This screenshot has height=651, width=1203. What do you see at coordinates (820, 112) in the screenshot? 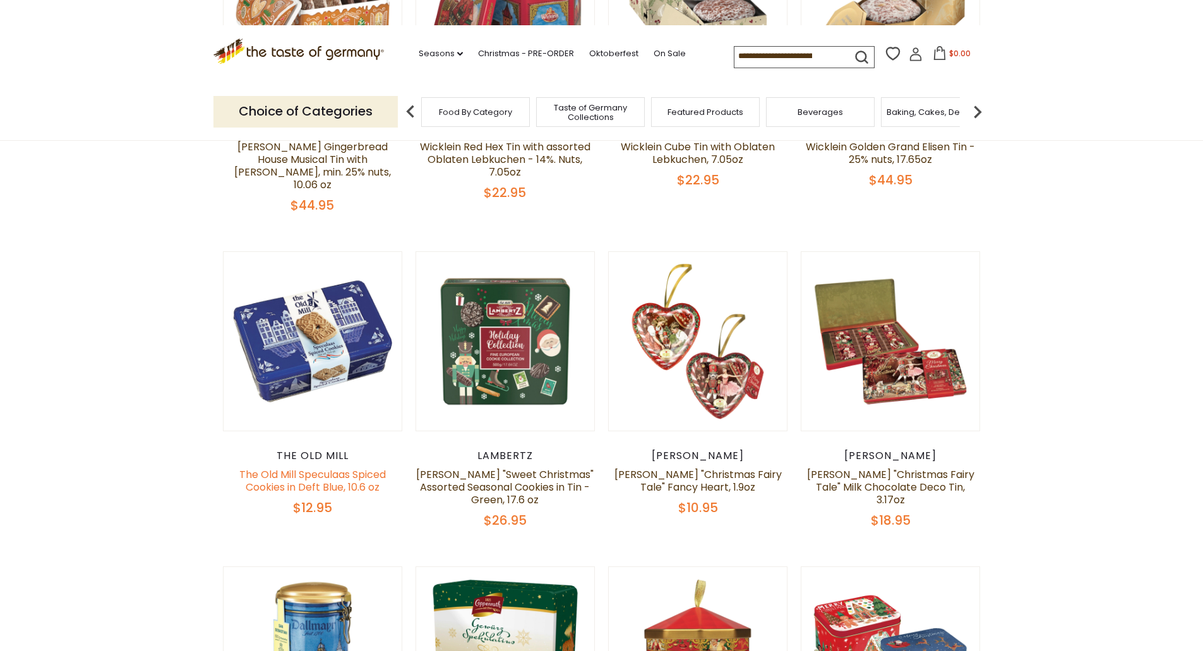
I see `span: Beverages` at bounding box center [820, 112].